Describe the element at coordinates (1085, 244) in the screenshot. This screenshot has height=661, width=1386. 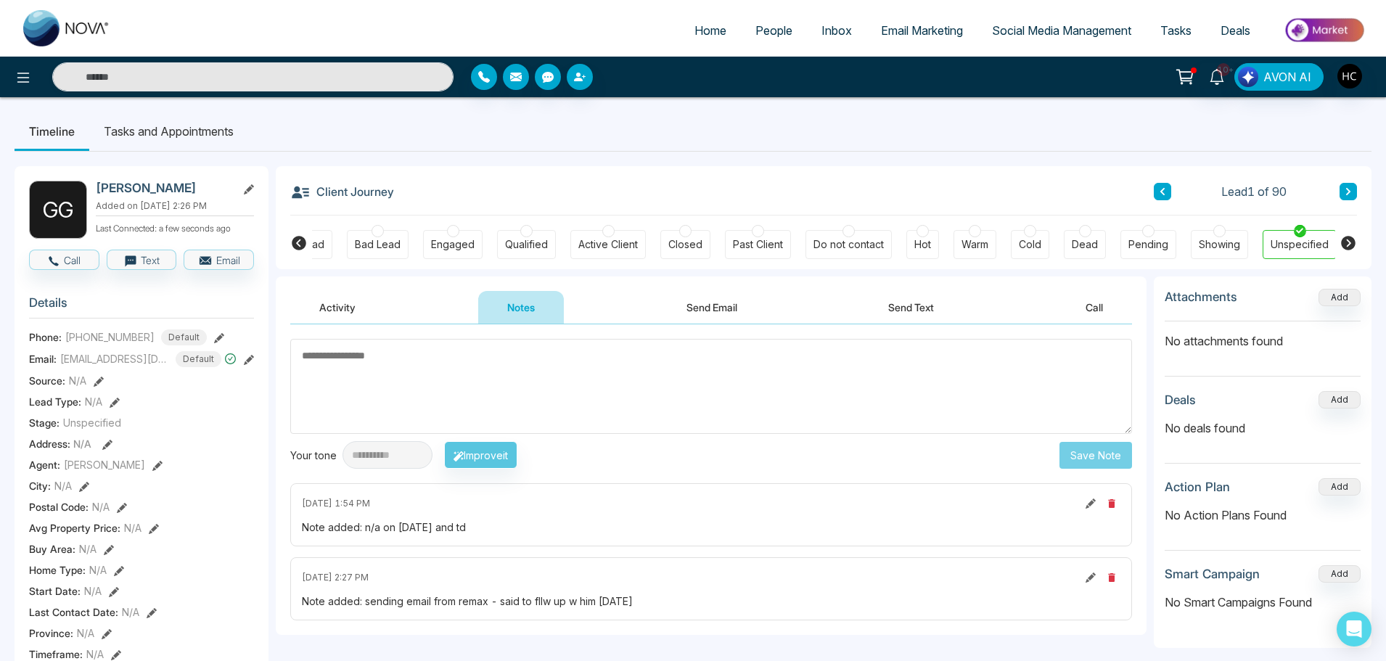
I see `div: Dead` at that location.